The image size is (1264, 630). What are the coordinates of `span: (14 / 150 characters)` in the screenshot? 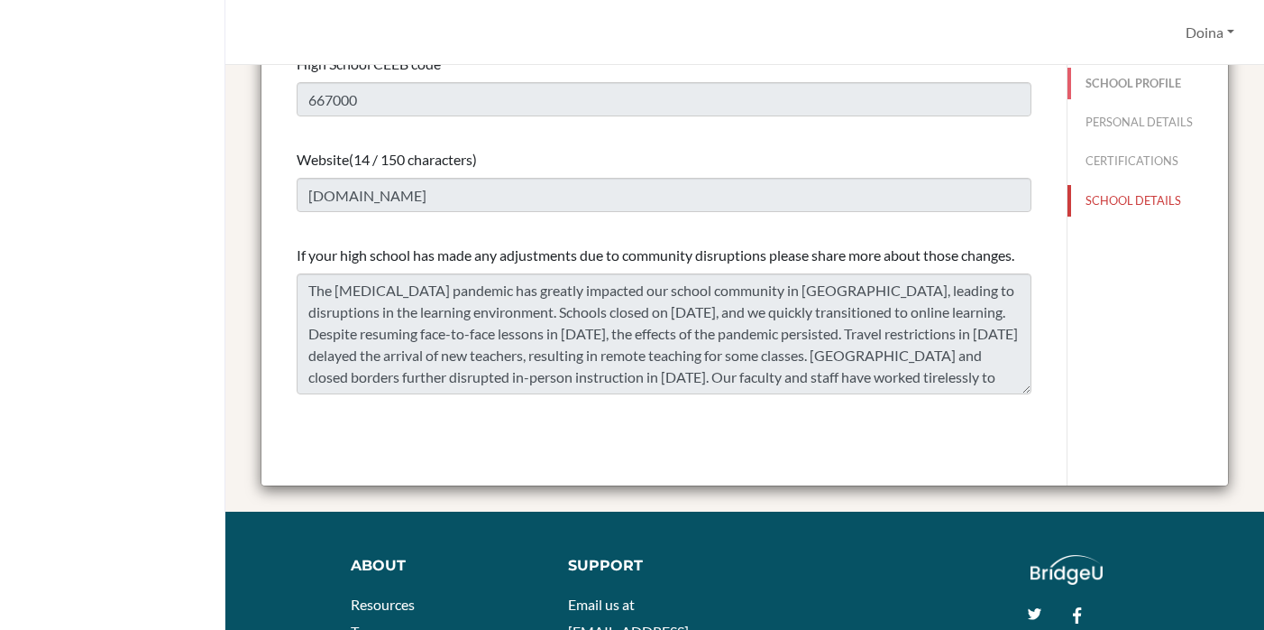 It's located at (413, 159).